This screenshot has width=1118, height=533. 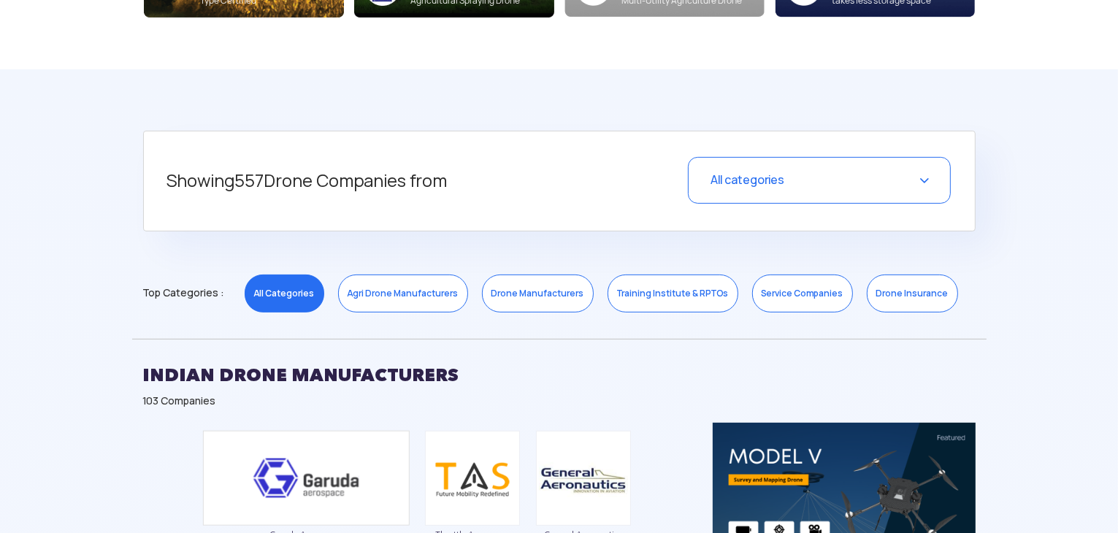 I want to click on img: ic_throttle.png, so click(x=473, y=478).